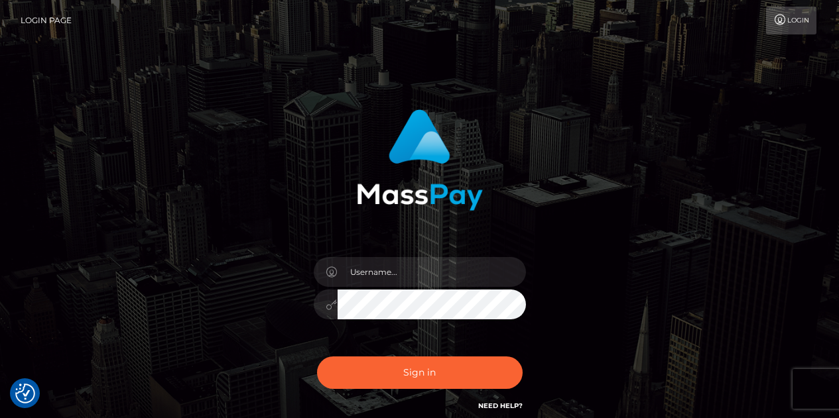  What do you see at coordinates (420, 160) in the screenshot?
I see `img: MassPay Login` at bounding box center [420, 160].